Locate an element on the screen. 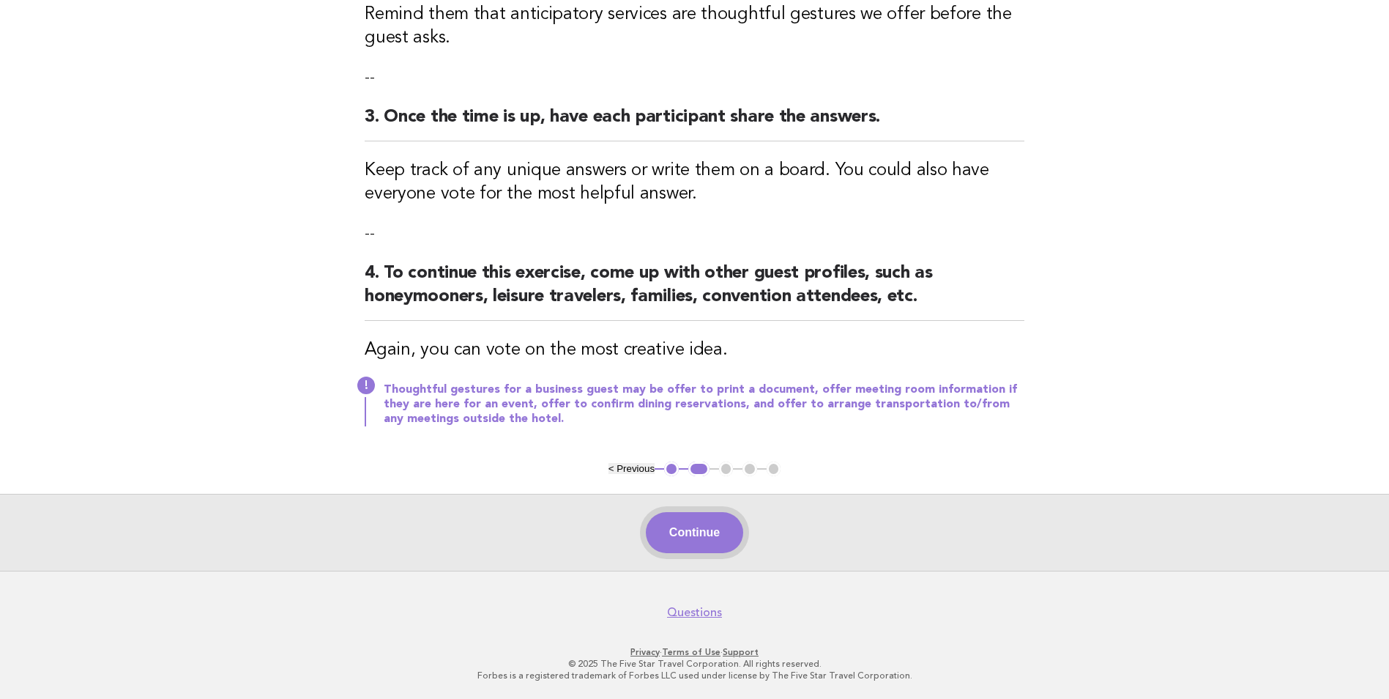  button: Continue is located at coordinates (694, 532).